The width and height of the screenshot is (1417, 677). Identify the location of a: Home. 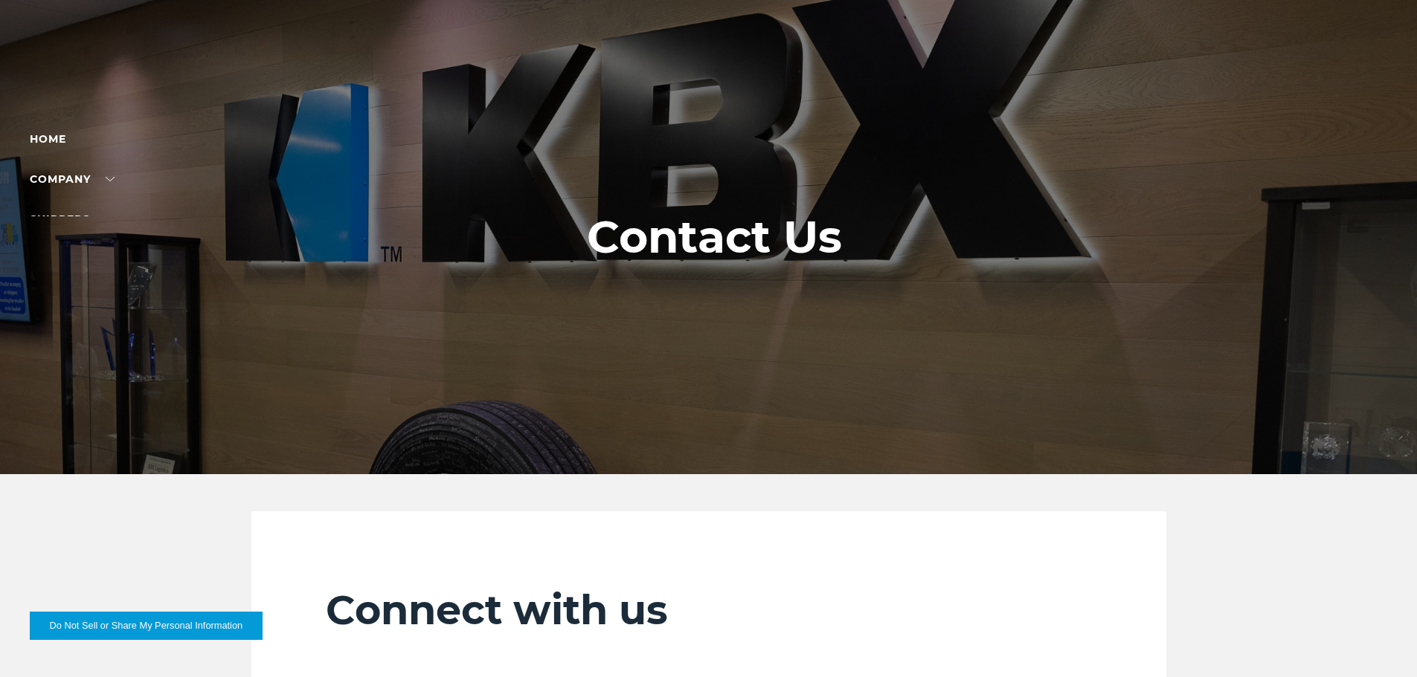
(48, 139).